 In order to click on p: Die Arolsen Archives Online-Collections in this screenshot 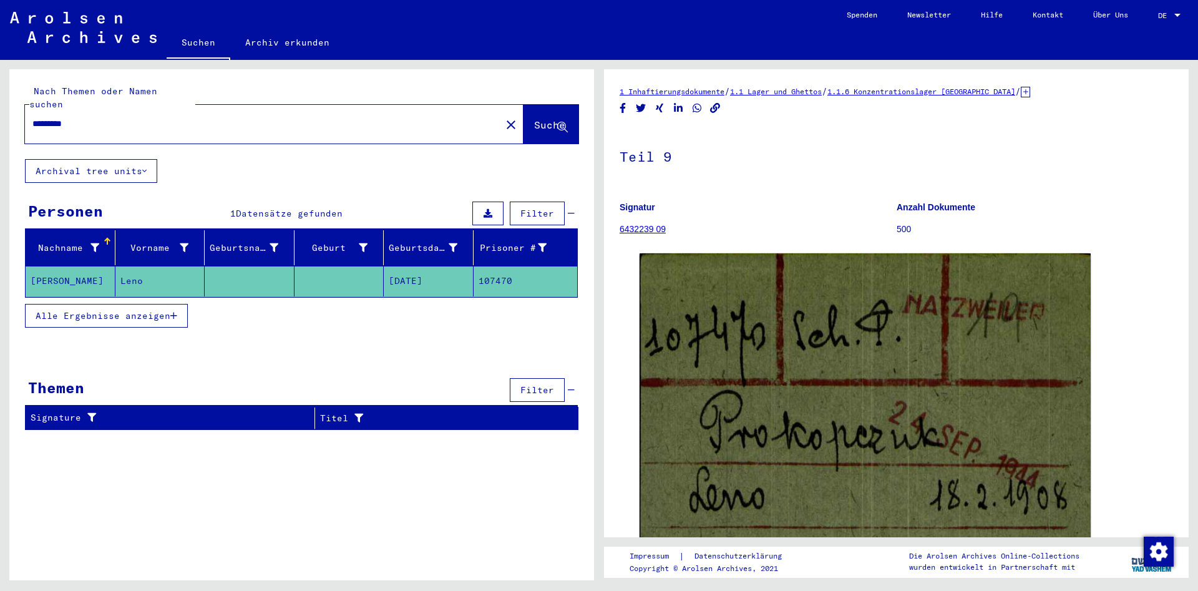, I will do `click(994, 556)`.